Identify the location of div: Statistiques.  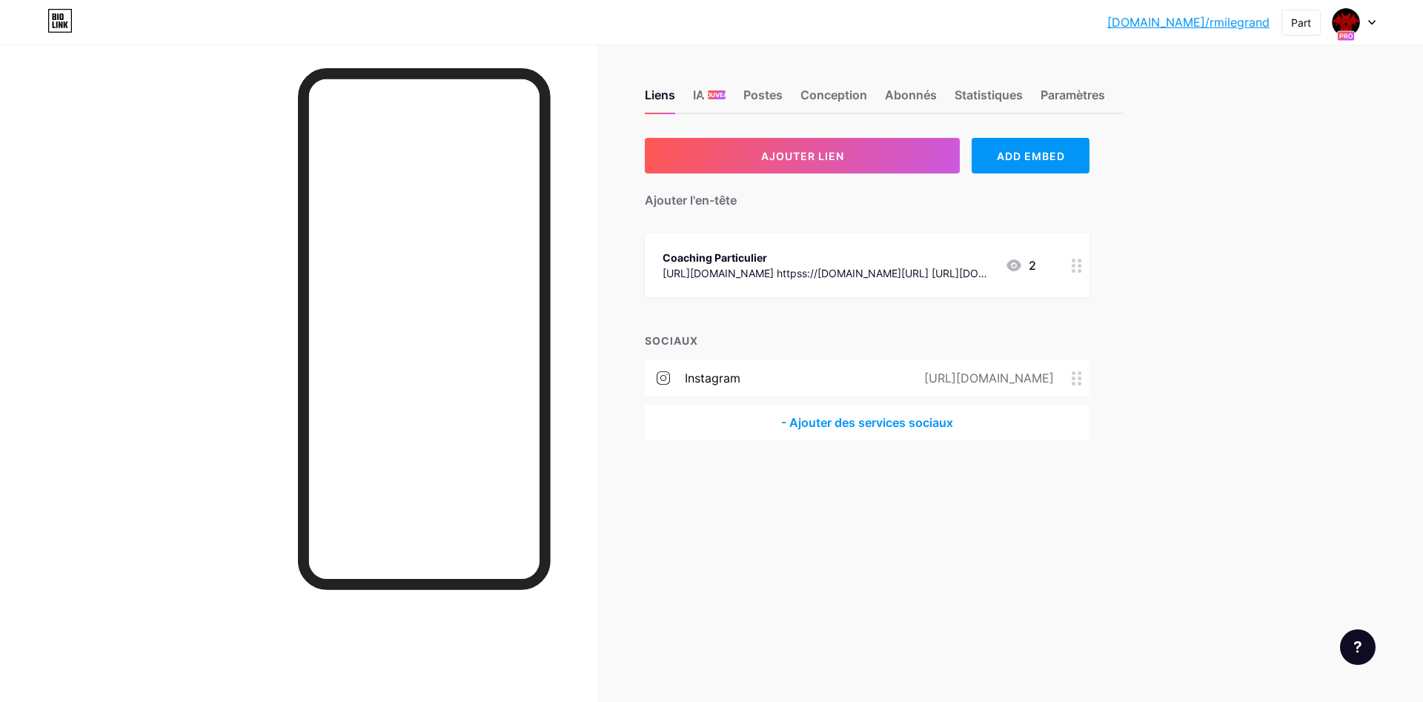
(989, 99).